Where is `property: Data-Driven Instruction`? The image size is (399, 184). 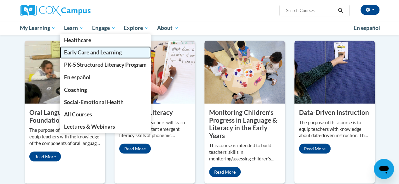 property: Data-Driven Instruction is located at coordinates (334, 112).